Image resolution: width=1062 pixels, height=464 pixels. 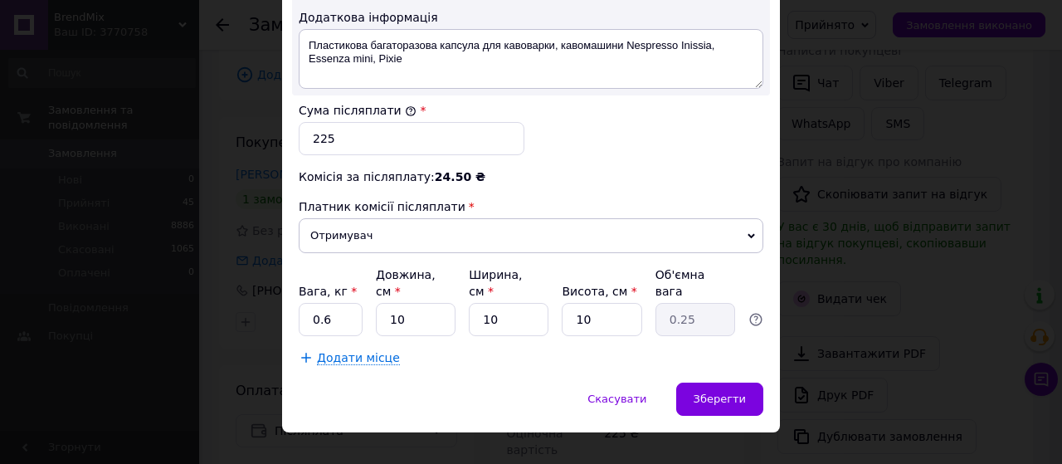 What do you see at coordinates (599, 291) in the screenshot?
I see `label: Висота, см` at bounding box center [599, 291].